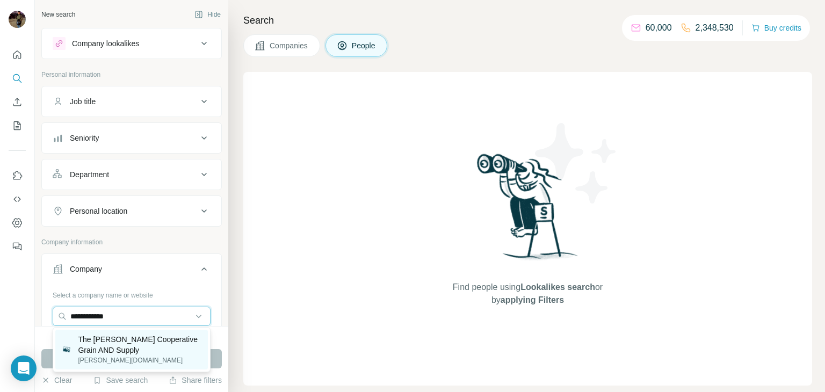 The image size is (825, 392). What do you see at coordinates (132, 75) in the screenshot?
I see `p: Personal information` at bounding box center [132, 75].